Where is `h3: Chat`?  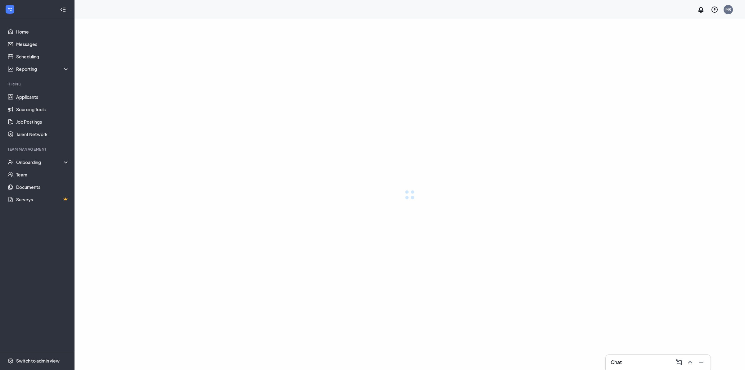
h3: Chat is located at coordinates (617, 362).